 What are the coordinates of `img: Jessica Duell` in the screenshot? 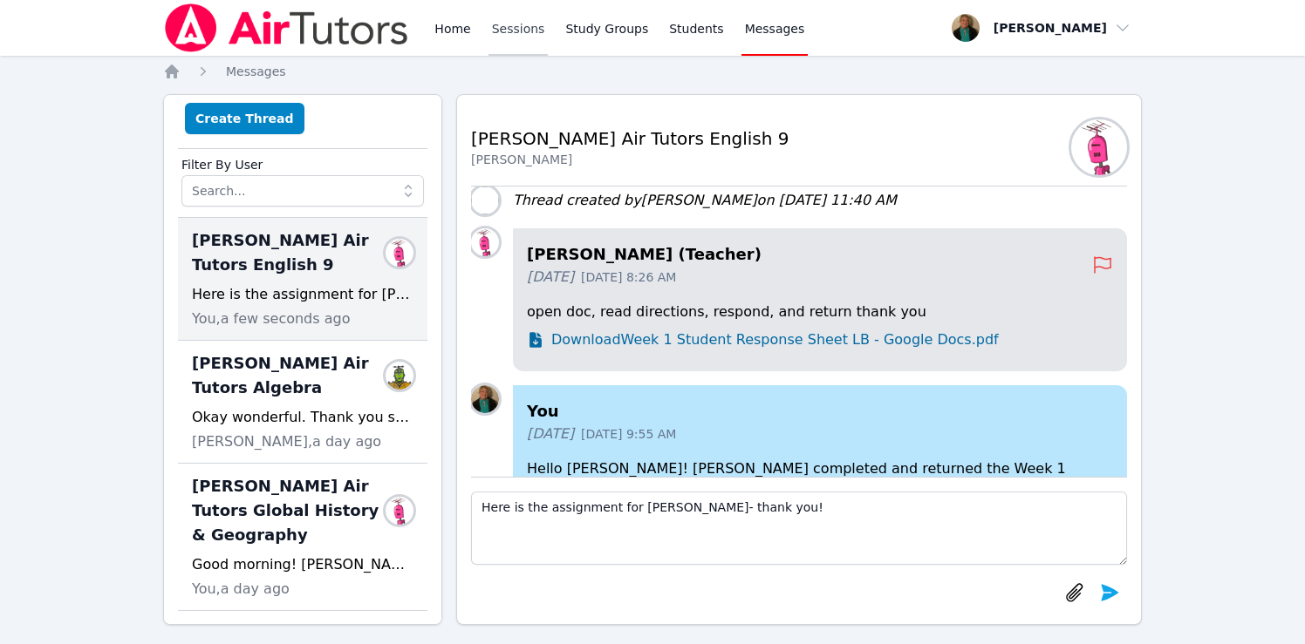 It's located at (399, 376).